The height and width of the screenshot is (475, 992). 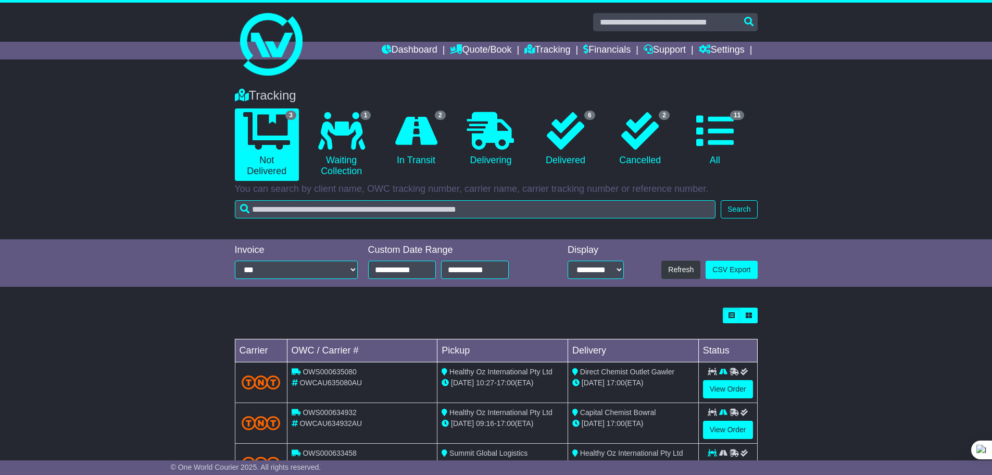 What do you see at coordinates (590, 115) in the screenshot?
I see `span: 6` at bounding box center [590, 115].